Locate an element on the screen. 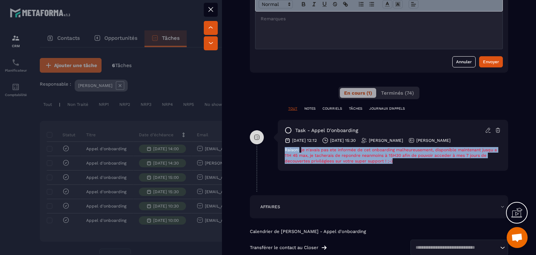 This screenshot has height=255, width=536. span: Terminés (74) is located at coordinates (397, 93).